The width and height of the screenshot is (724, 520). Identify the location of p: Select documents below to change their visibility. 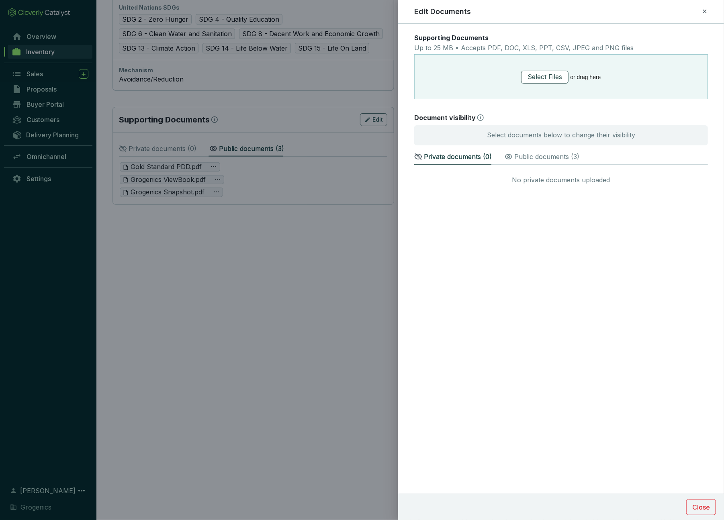
(561, 135).